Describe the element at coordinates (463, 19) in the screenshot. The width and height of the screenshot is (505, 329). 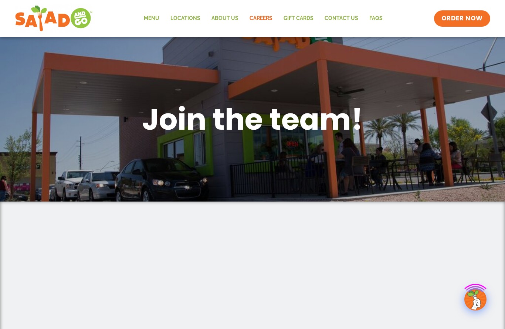
I see `a: ORDER NOW` at that location.